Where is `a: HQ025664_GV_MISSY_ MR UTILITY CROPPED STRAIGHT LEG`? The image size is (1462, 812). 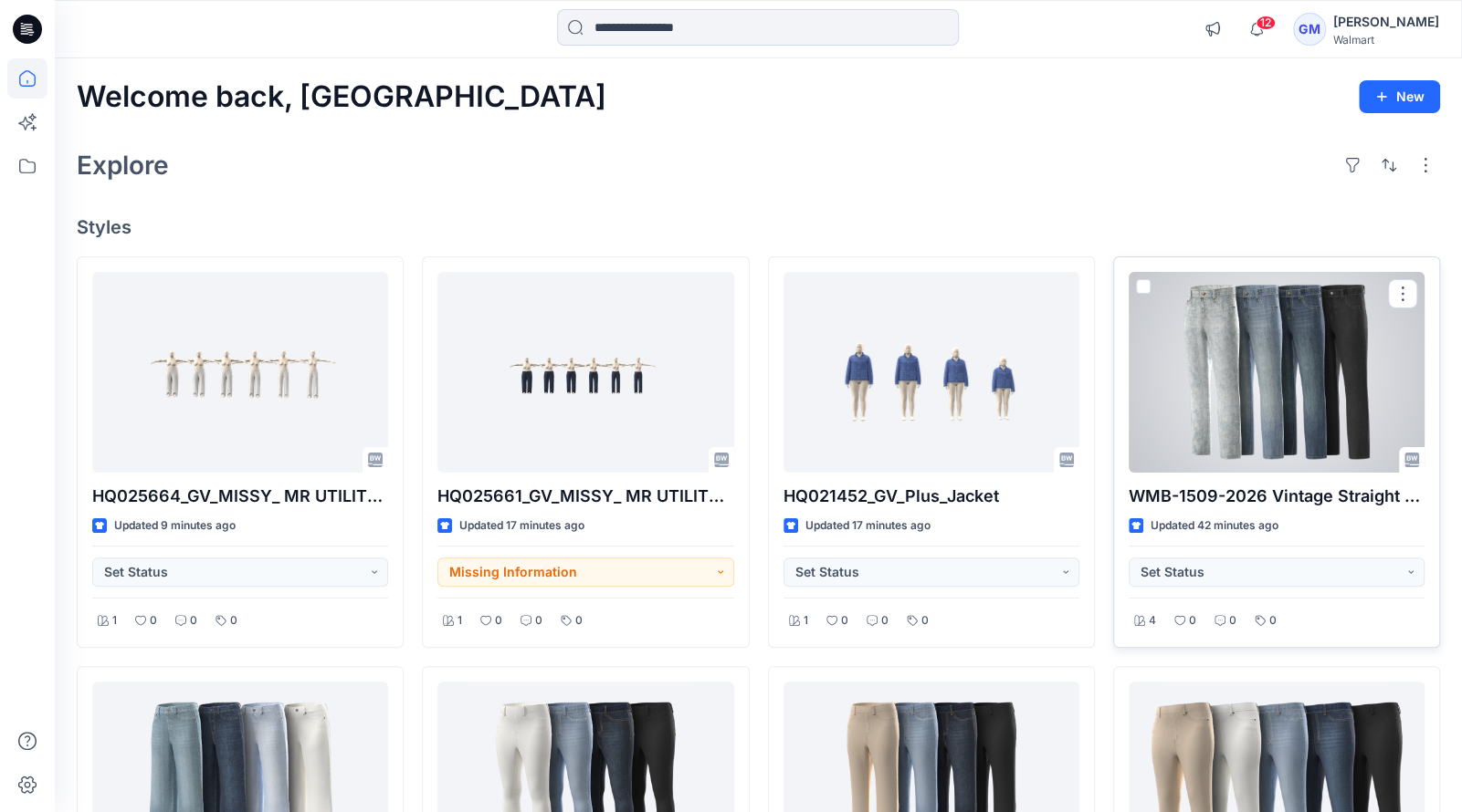
a: HQ025664_GV_MISSY_ MR UTILITY CROPPED STRAIGHT LEG is located at coordinates (240, 372).